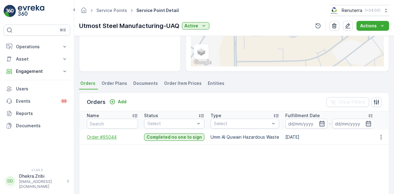 This screenshot has height=194, width=394. I want to click on p: Operations, so click(37, 47).